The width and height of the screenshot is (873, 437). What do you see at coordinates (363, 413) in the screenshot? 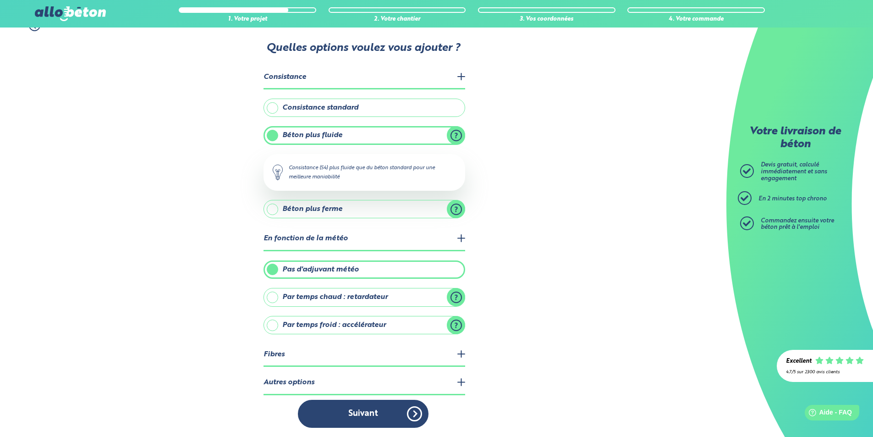
I see `button: Suivant` at bounding box center [363, 413].